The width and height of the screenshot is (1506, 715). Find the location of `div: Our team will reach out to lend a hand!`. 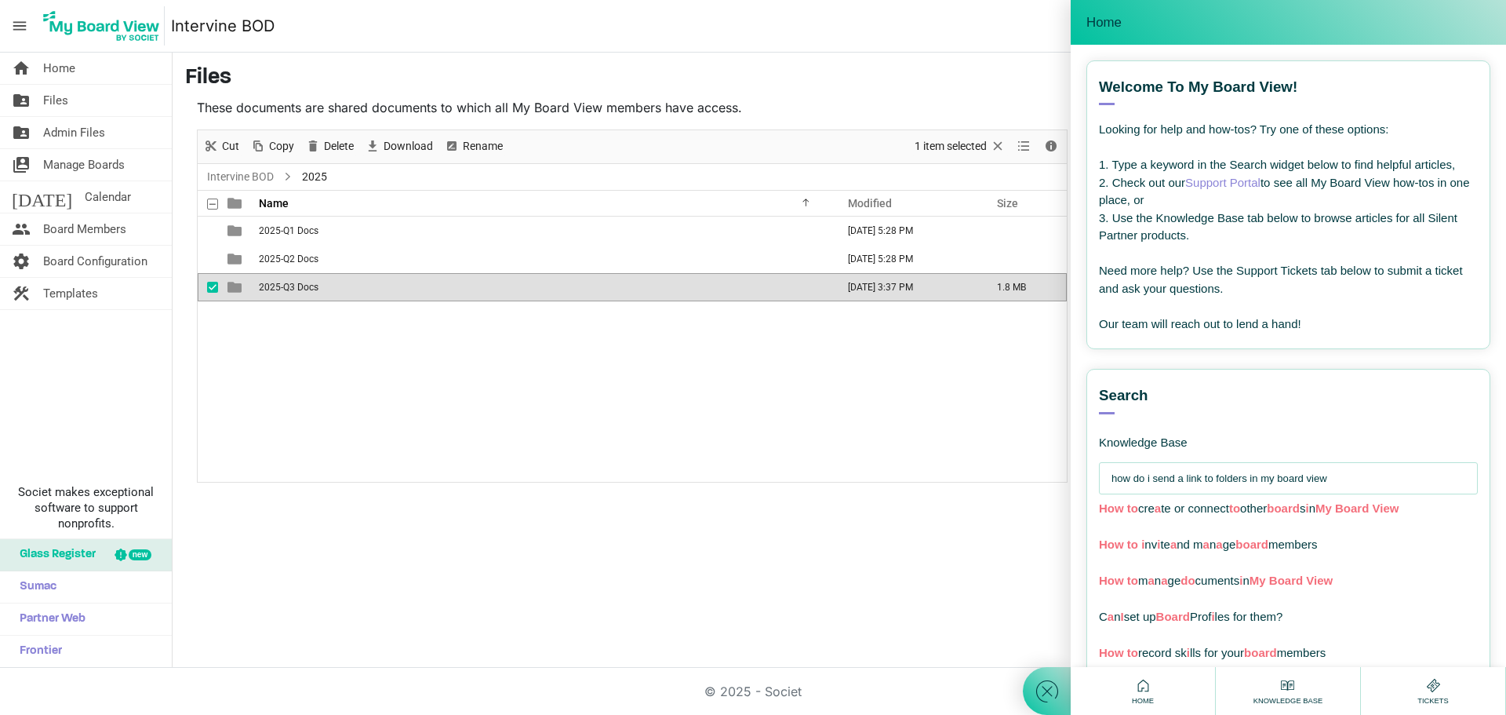

div: Our team will reach out to lend a hand! is located at coordinates (1288, 324).